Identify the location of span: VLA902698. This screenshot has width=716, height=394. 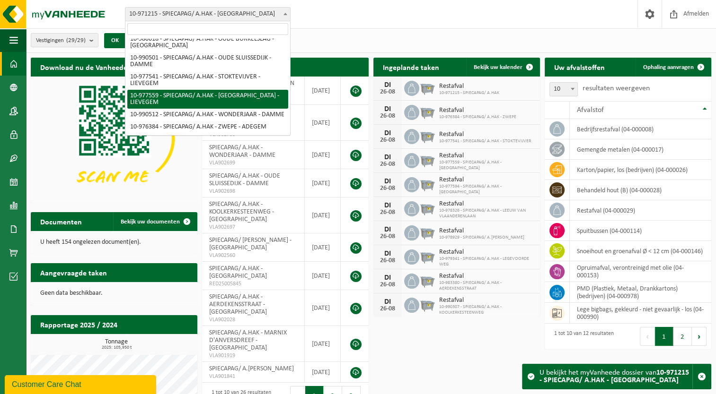
(253, 192).